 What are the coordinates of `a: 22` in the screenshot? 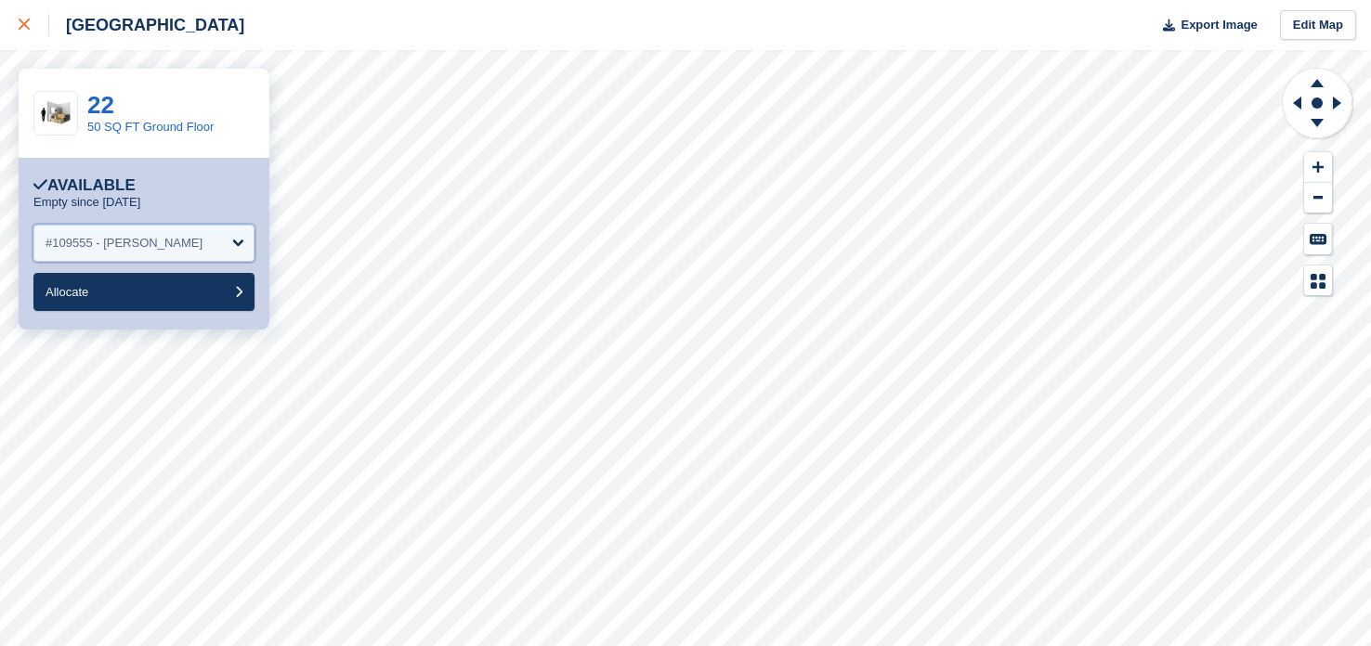 It's located at (100, 105).